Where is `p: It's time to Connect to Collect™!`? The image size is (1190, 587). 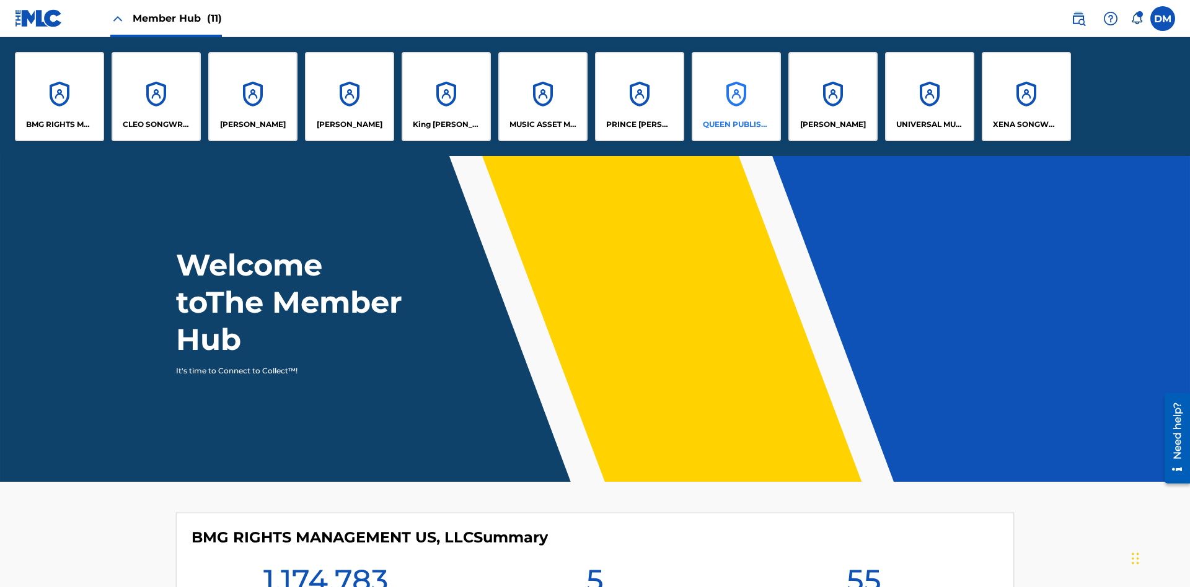 p: It's time to Connect to Collect™! is located at coordinates (283, 371).